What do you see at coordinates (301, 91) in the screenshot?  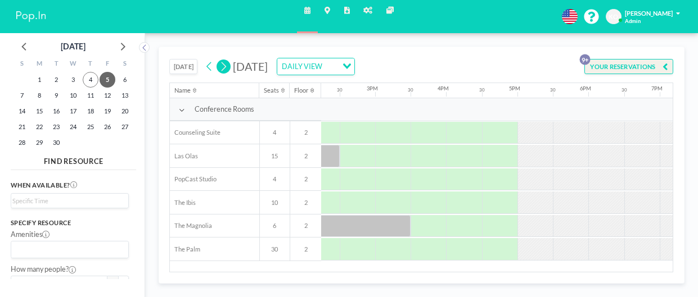 I see `div: Floor` at bounding box center [301, 91].